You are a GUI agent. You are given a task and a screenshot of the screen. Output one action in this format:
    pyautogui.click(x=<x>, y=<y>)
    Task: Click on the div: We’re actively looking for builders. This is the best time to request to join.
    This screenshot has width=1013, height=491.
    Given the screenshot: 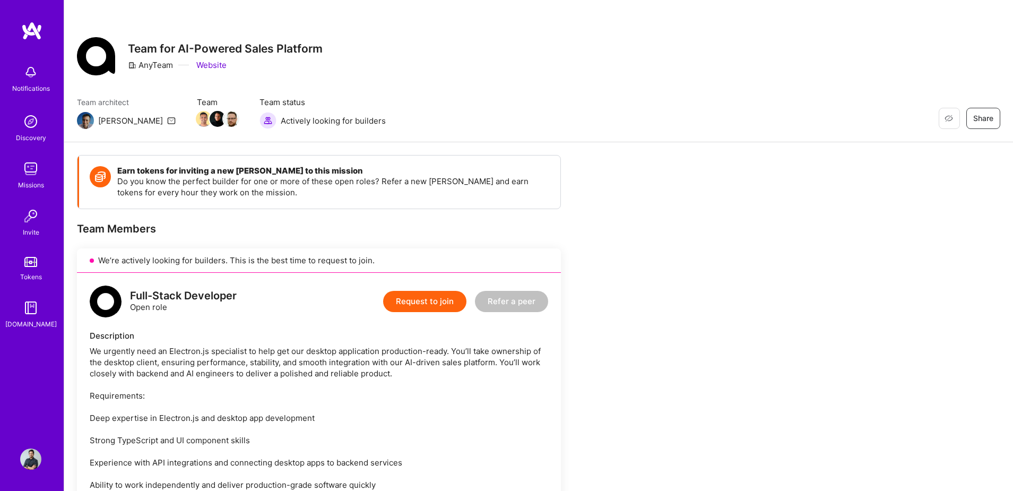 What is the action you would take?
    pyautogui.click(x=319, y=261)
    